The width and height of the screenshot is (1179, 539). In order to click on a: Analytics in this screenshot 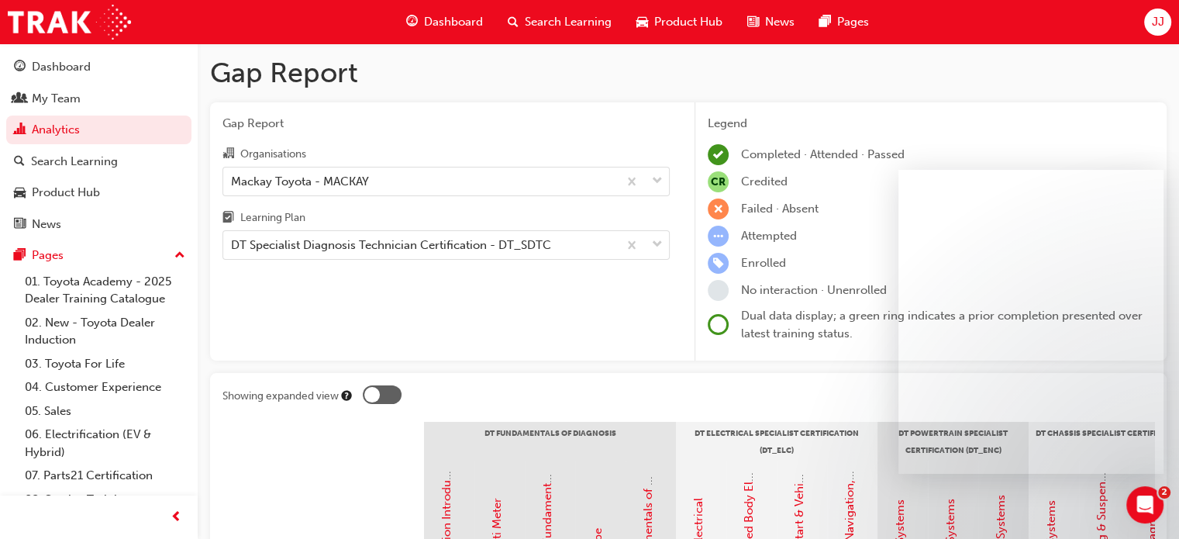, I will do `click(98, 129)`.